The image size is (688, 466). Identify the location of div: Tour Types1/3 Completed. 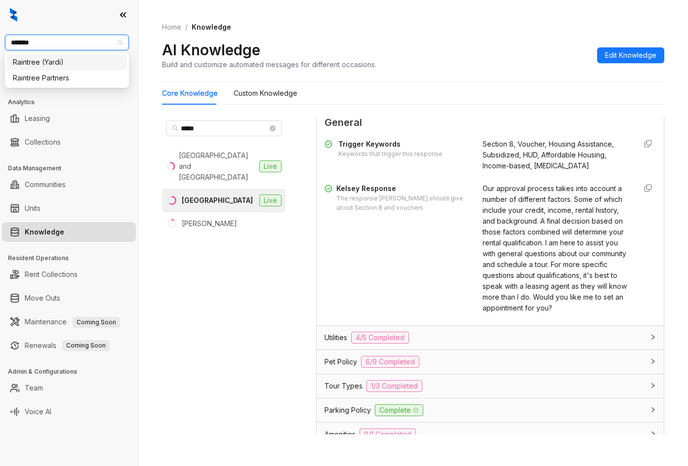
(490, 386).